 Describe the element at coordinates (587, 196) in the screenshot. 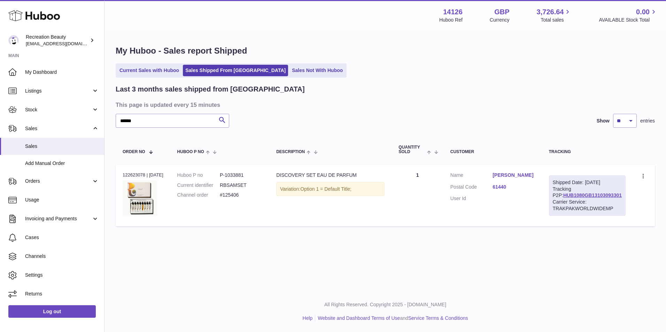

I see `div: Tracking P2P:` at that location.